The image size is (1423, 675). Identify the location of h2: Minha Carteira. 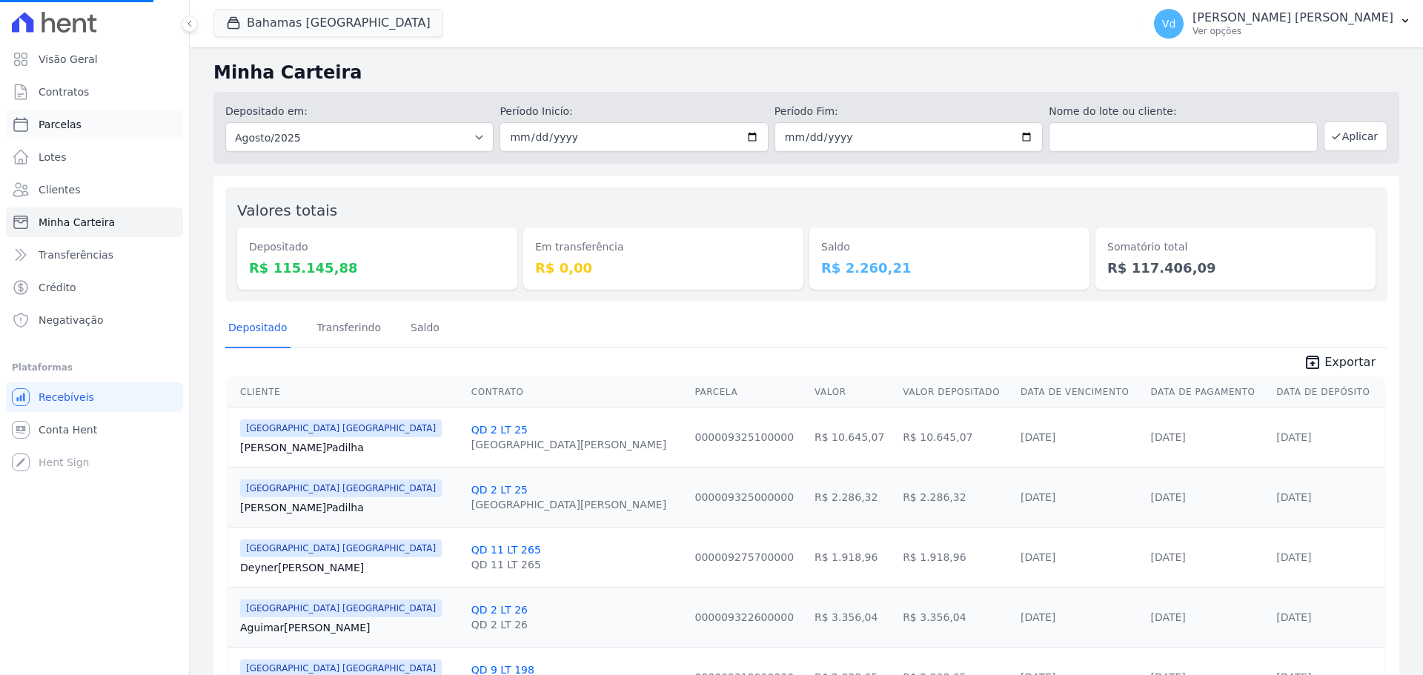
(806, 73).